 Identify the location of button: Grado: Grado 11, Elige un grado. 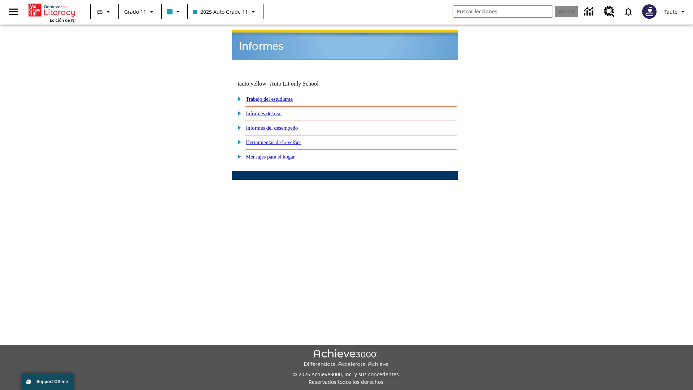
(140, 12).